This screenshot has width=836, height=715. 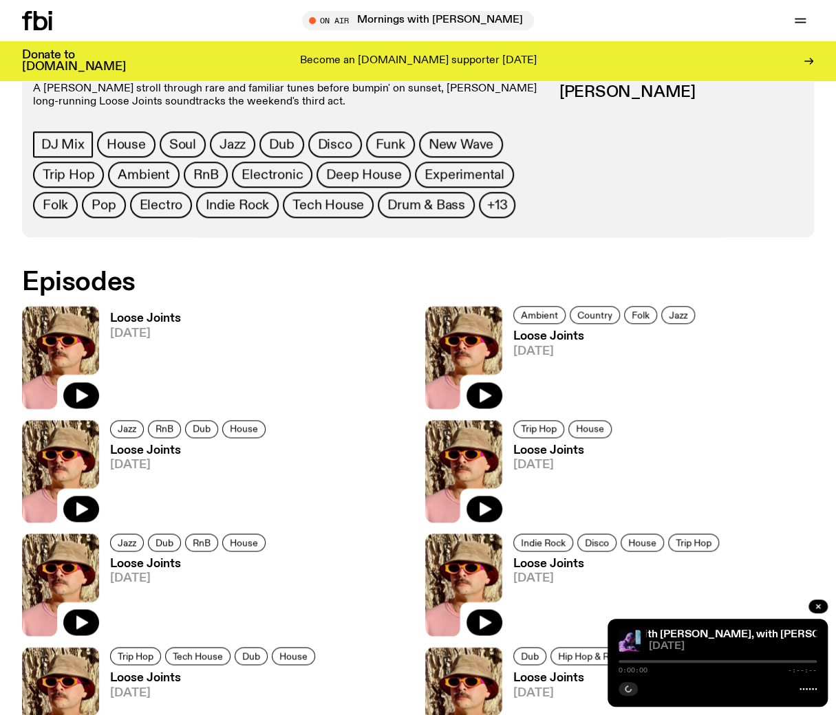 What do you see at coordinates (272, 175) in the screenshot?
I see `span: Electronic` at bounding box center [272, 175].